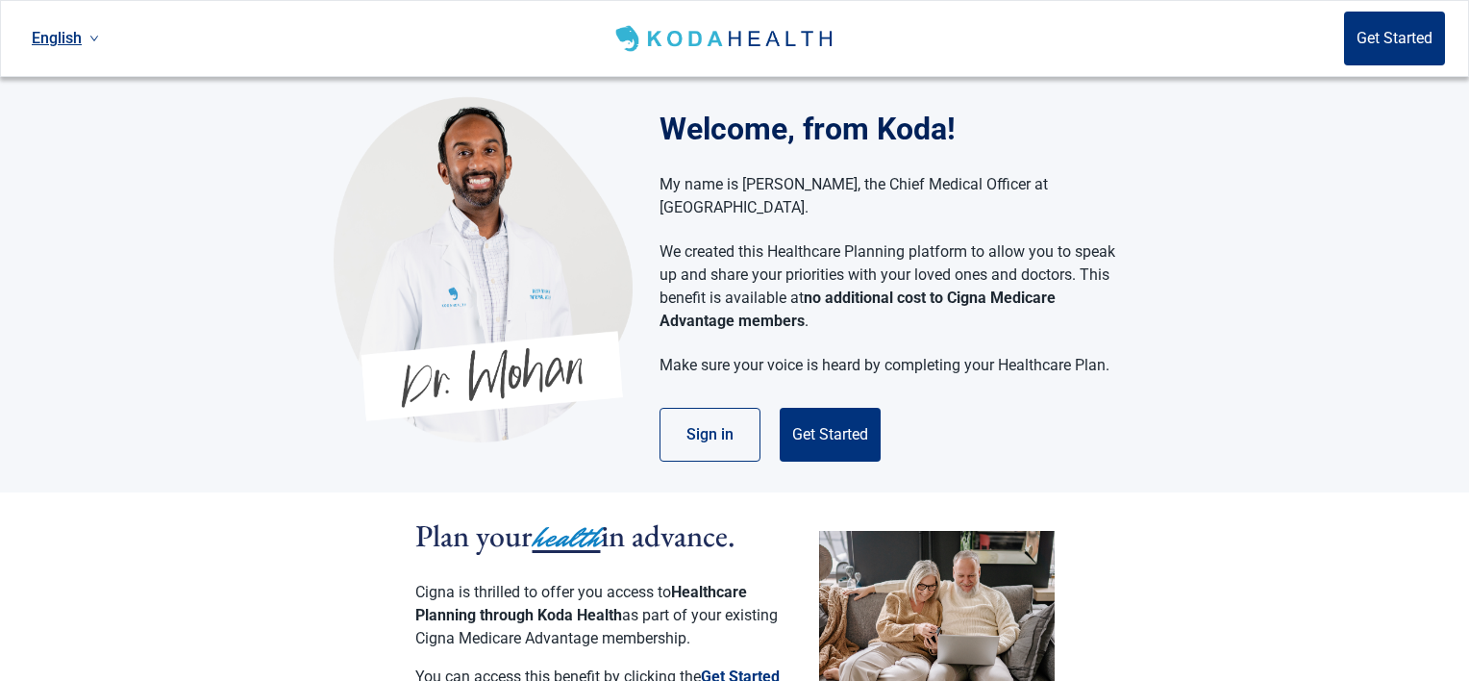  I want to click on span: Cigna is thrilled to offer you access to, so click(543, 591).